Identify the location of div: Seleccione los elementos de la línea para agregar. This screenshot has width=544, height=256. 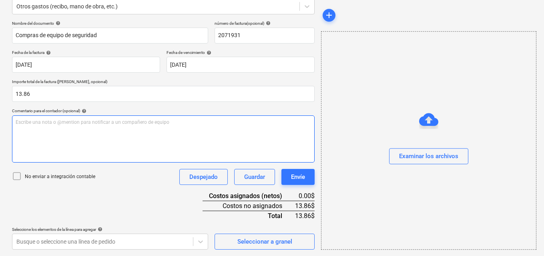
(110, 230).